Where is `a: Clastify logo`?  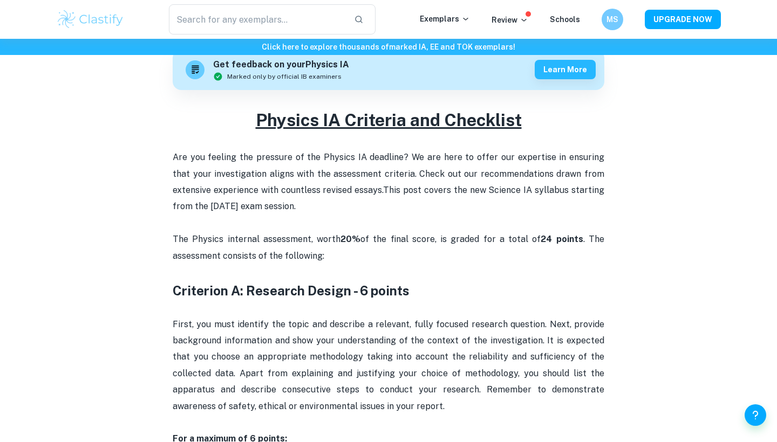 a: Clastify logo is located at coordinates (90, 19).